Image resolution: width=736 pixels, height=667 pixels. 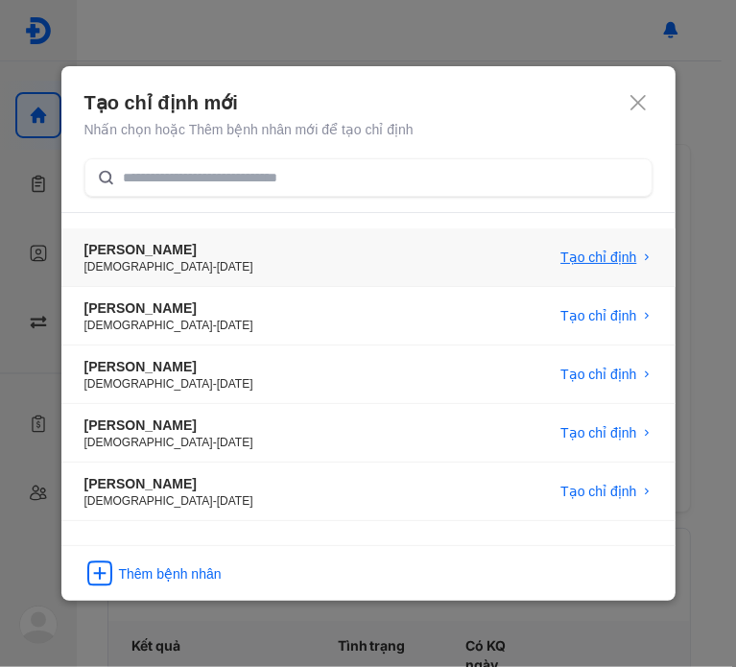 I want to click on div: Thêm bệnh nhân, so click(x=170, y=574).